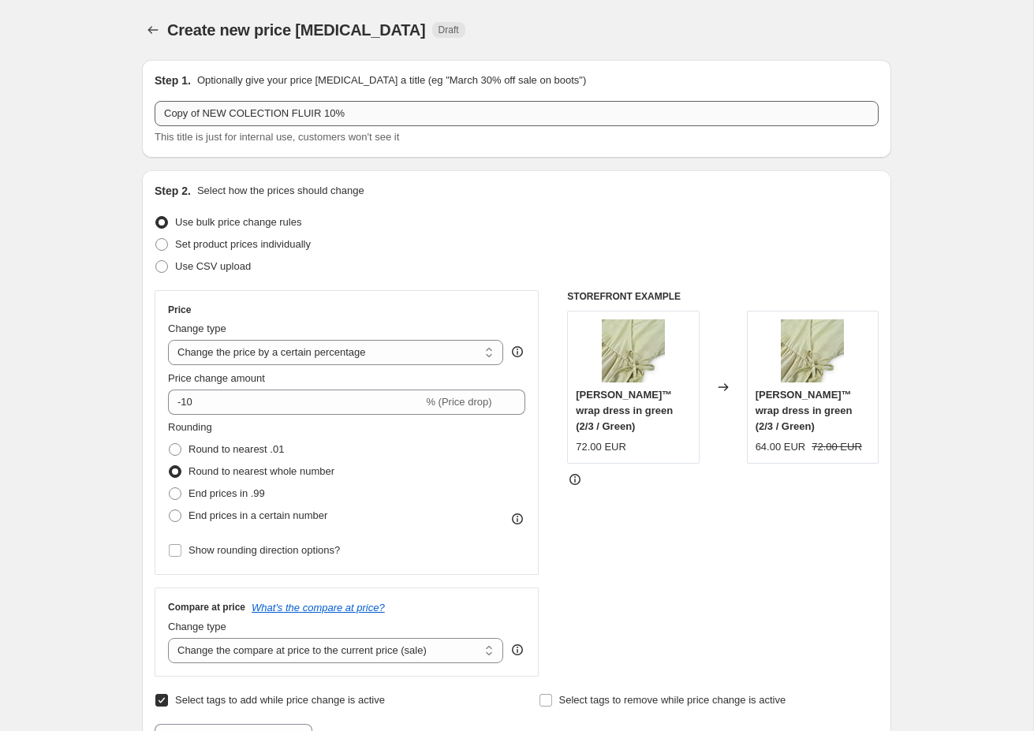  I want to click on span: Select tags to add while price change is active, so click(280, 699).